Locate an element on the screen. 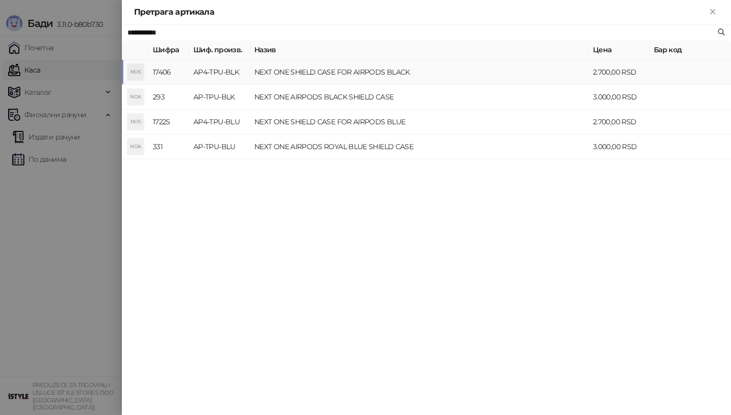 The height and width of the screenshot is (415, 731). td: NEXT ONE AIRPODS ROYAL BLUE SHIELD CASE is located at coordinates (419, 147).